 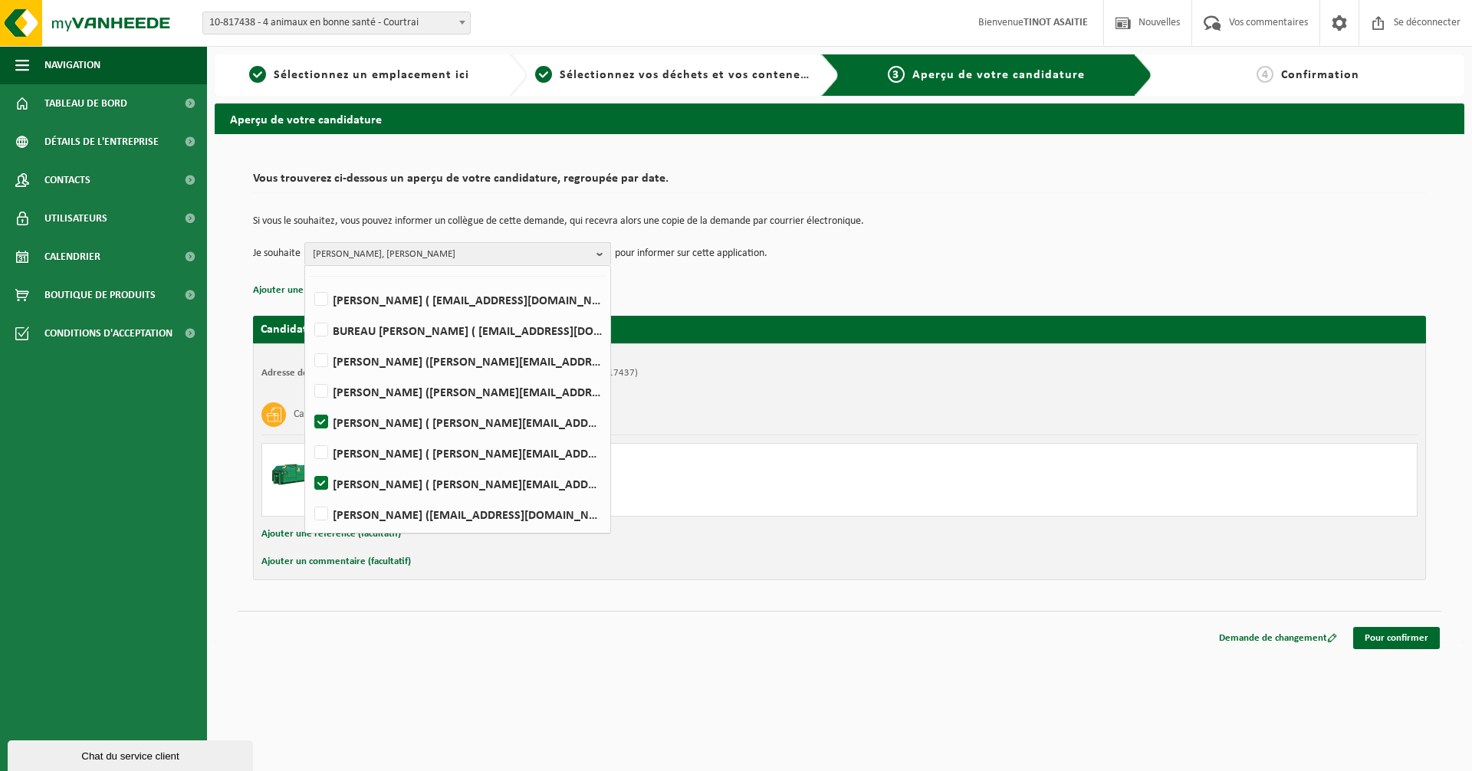 What do you see at coordinates (337, 23) in the screenshot?
I see `span: 10-817438 - 4 animaux en bonne santé - Courtrai` at bounding box center [337, 23].